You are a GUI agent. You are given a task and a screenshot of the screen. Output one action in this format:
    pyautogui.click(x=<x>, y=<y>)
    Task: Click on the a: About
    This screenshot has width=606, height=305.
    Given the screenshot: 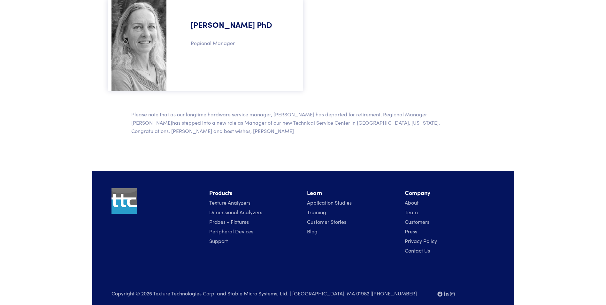 What is the action you would take?
    pyautogui.click(x=411, y=202)
    